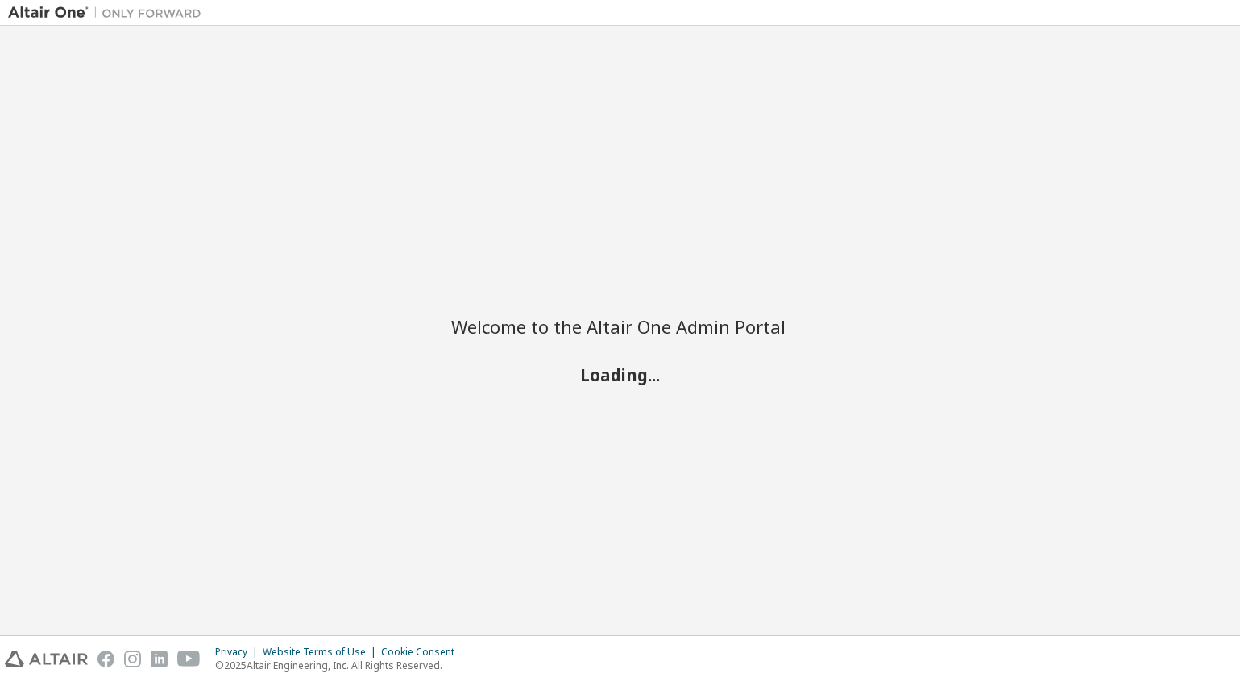  Describe the element at coordinates (620, 326) in the screenshot. I see `h2: Welcome to the Altair One Admin Portal` at that location.